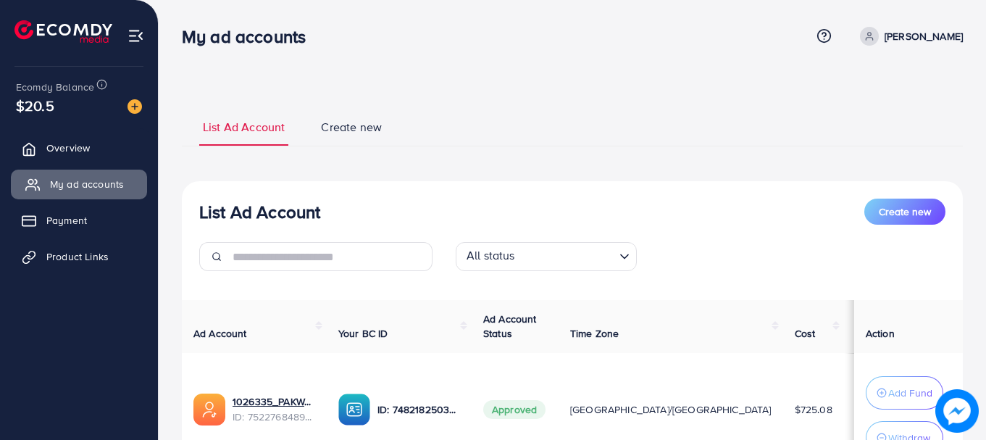 The image size is (986, 440). Describe the element at coordinates (249, 36) in the screenshot. I see `h3: My ad accounts` at that location.